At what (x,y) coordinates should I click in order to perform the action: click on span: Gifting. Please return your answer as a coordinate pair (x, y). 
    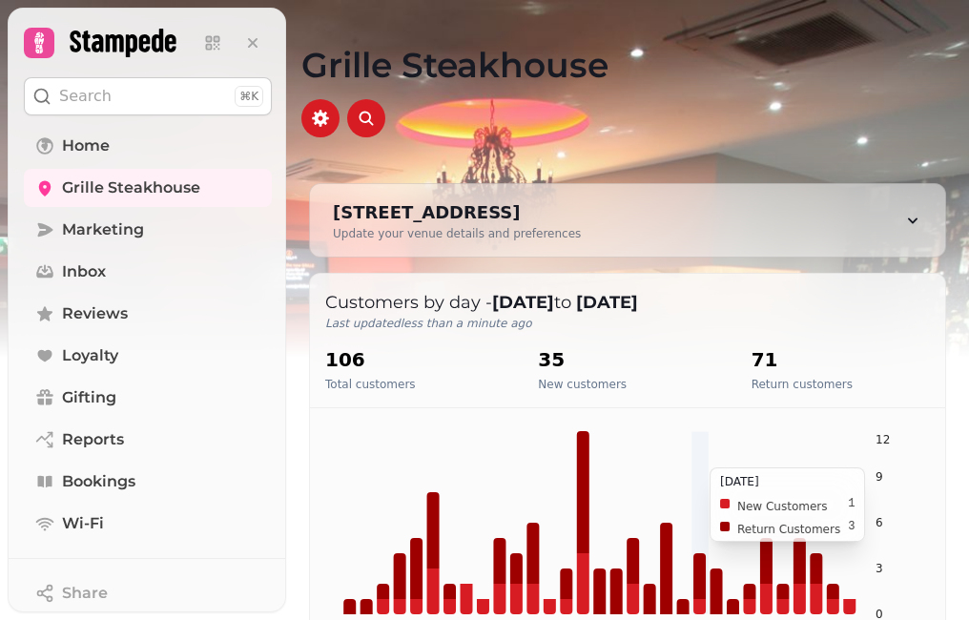
    Looking at the image, I should click on (89, 398).